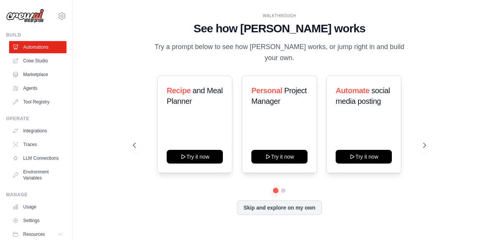 The width and height of the screenshot is (486, 240). I want to click on div: Build, so click(36, 35).